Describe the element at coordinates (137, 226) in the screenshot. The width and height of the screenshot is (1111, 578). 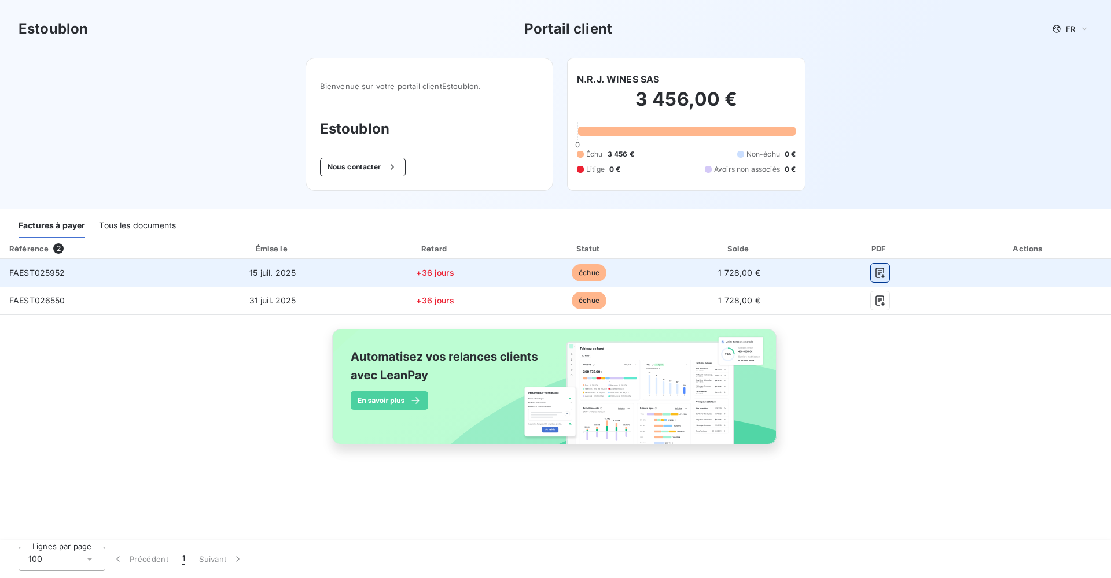
I see `div: Tous les documents` at that location.